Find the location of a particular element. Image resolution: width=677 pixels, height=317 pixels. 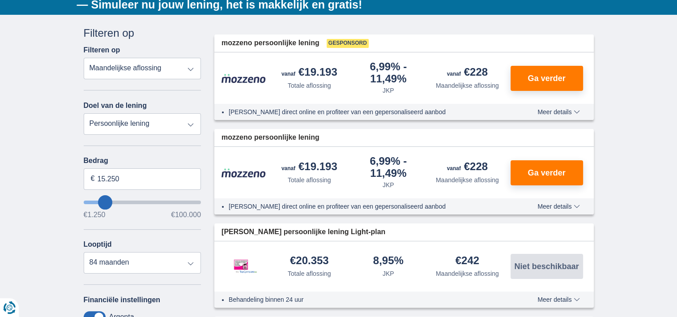

div: 8,95% is located at coordinates (388, 261).